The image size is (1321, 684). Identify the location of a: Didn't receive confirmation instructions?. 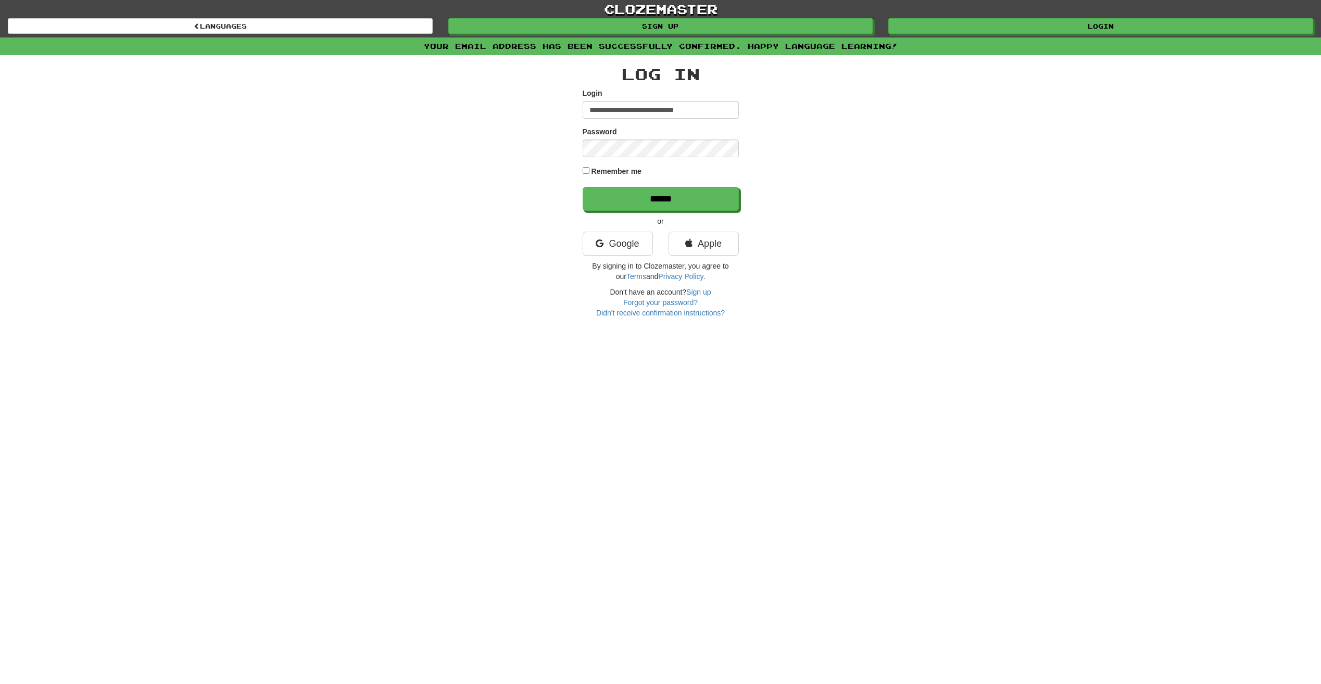
(660, 313).